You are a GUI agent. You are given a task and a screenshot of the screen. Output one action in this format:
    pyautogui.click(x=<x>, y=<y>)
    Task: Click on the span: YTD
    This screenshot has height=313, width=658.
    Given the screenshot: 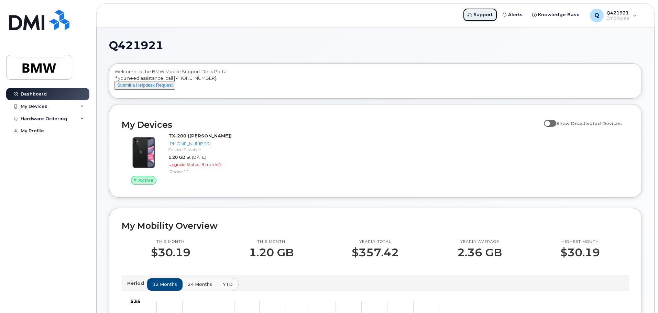 What is the action you would take?
    pyautogui.click(x=228, y=284)
    